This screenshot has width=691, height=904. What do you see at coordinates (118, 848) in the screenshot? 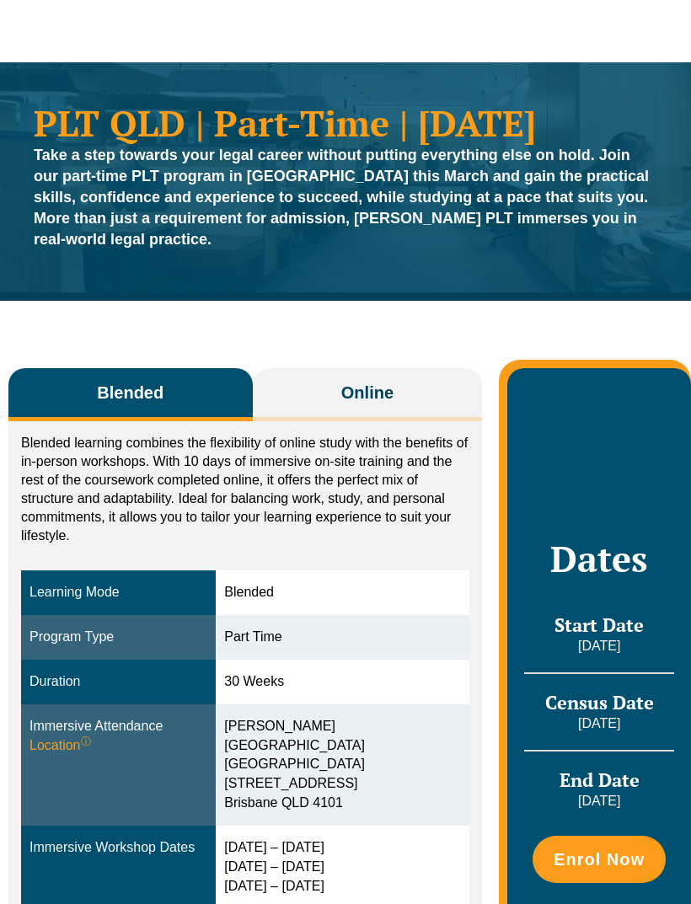
I see `div: Immersive Workshop Dates` at bounding box center [118, 848].